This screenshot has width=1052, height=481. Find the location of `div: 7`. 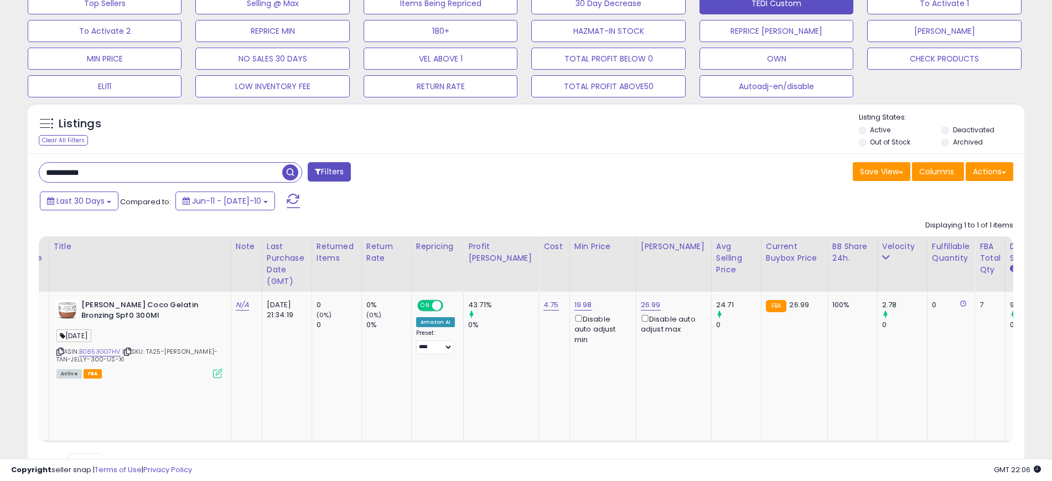

div: 7 is located at coordinates (988, 305).